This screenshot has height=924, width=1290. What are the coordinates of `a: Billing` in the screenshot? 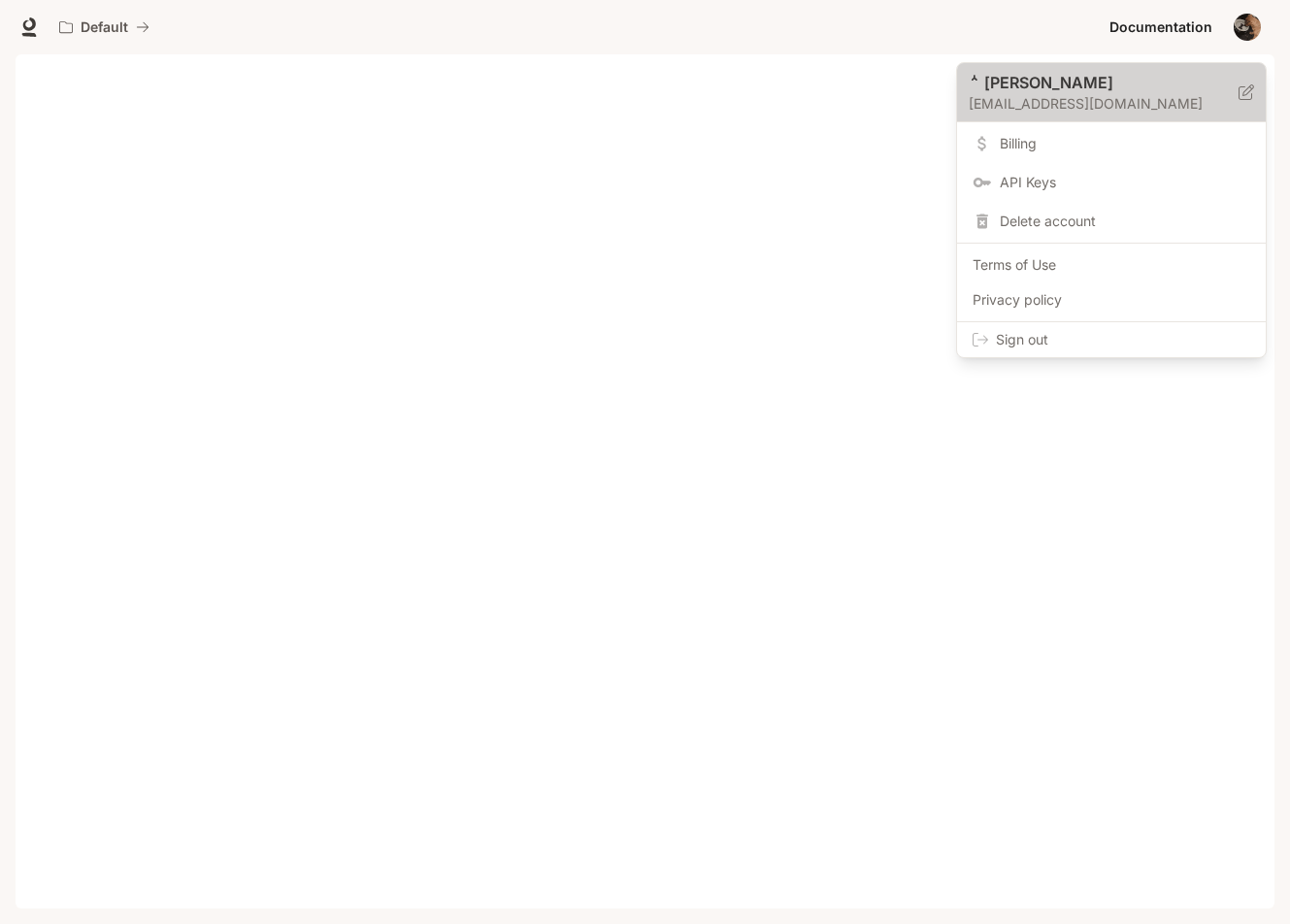 It's located at (1111, 143).